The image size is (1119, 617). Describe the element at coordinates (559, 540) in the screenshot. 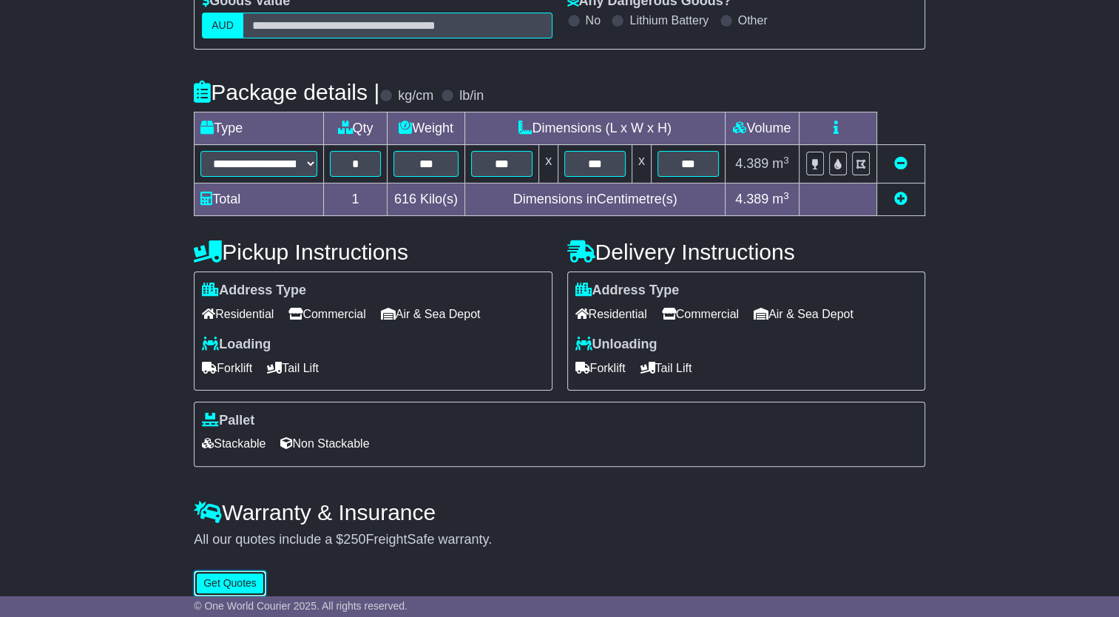

I see `div: All our quotes include a $ FreightSafe warranty.` at that location.